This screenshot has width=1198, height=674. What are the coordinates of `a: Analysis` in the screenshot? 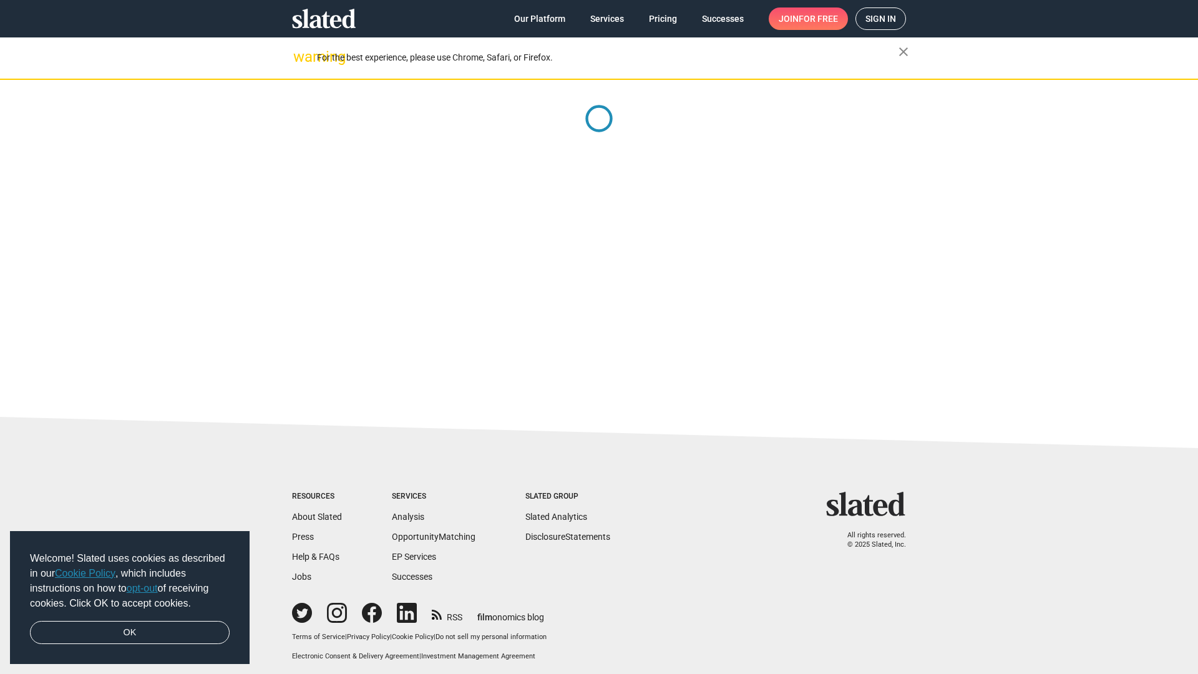 It's located at (408, 516).